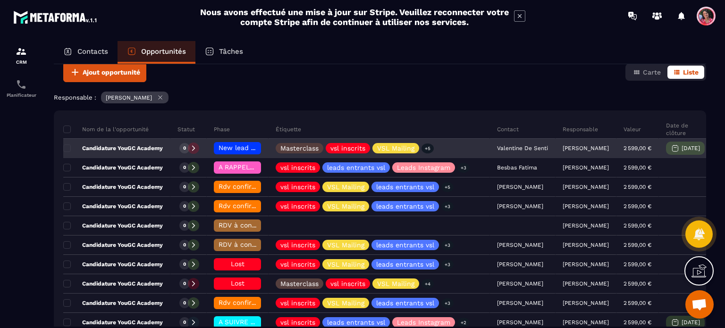 The height and width of the screenshot is (328, 725). What do you see at coordinates (691, 72) in the screenshot?
I see `span: Liste` at bounding box center [691, 72].